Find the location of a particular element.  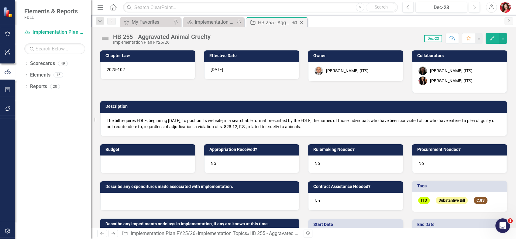

img: Joey Hornsby is located at coordinates (319, 71).